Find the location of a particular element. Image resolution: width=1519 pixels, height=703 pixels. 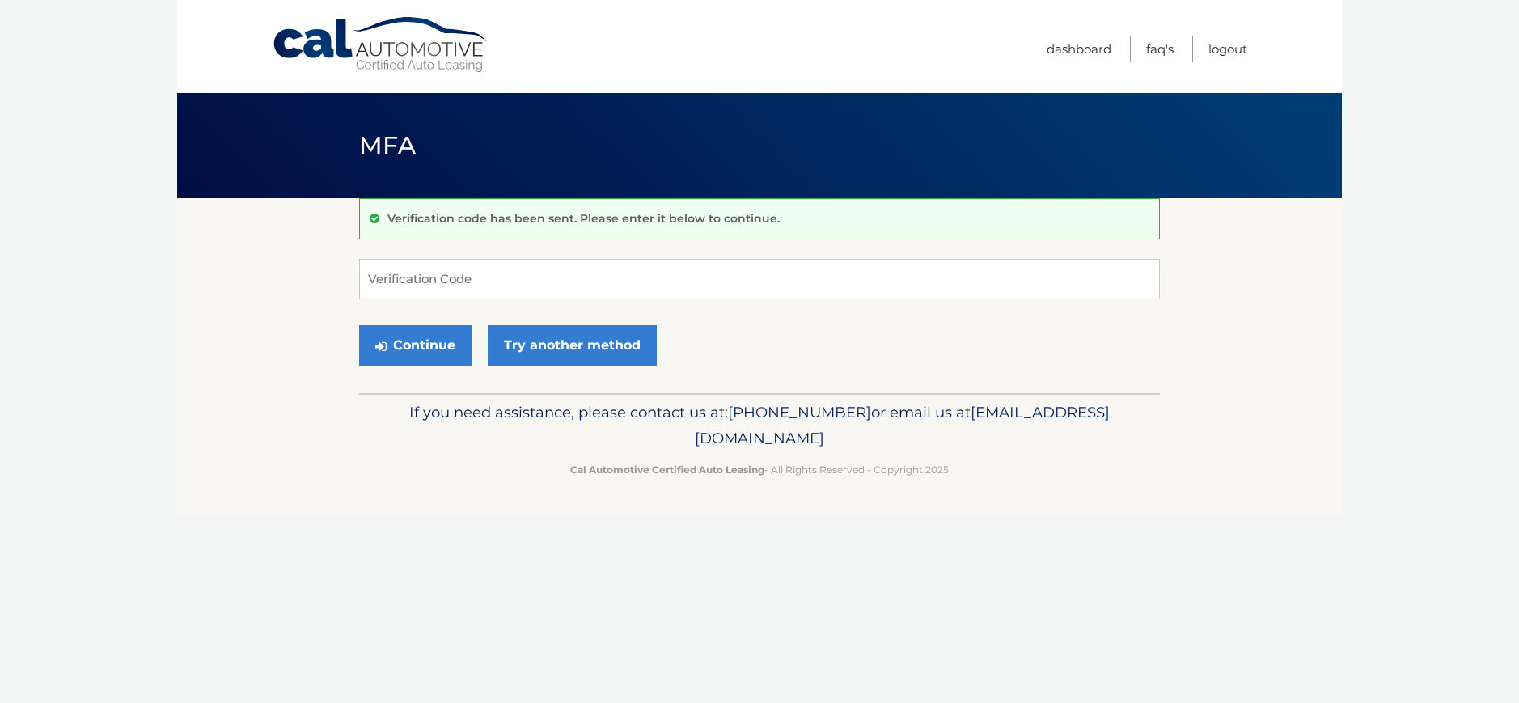

strong: Cal Automotive Certified Auto Leasing is located at coordinates (667, 469).